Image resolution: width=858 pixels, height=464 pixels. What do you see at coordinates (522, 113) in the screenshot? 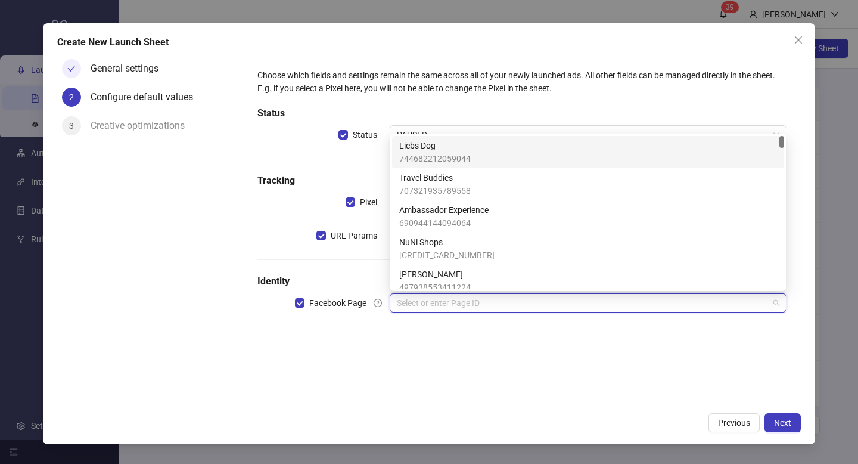
I see `h5: Status` at bounding box center [522, 113].